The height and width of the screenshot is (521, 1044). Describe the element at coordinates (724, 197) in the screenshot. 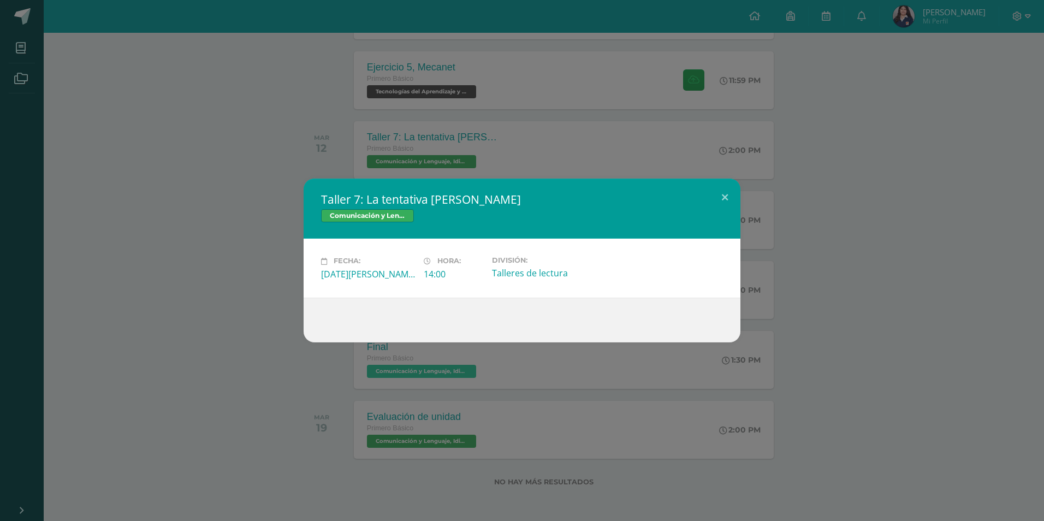

I see `button: Close (Esc)` at that location.